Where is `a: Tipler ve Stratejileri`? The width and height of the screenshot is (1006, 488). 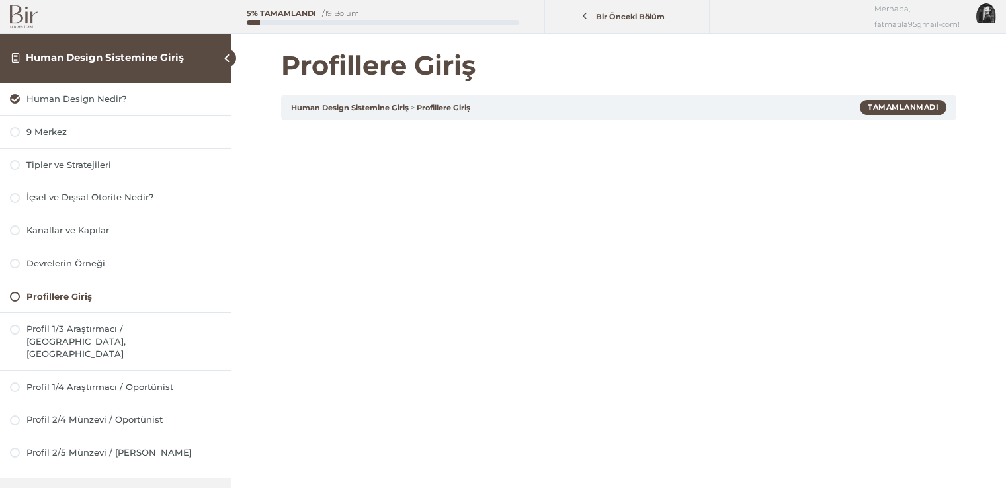 a: Tipler ve Stratejileri is located at coordinates (115, 165).